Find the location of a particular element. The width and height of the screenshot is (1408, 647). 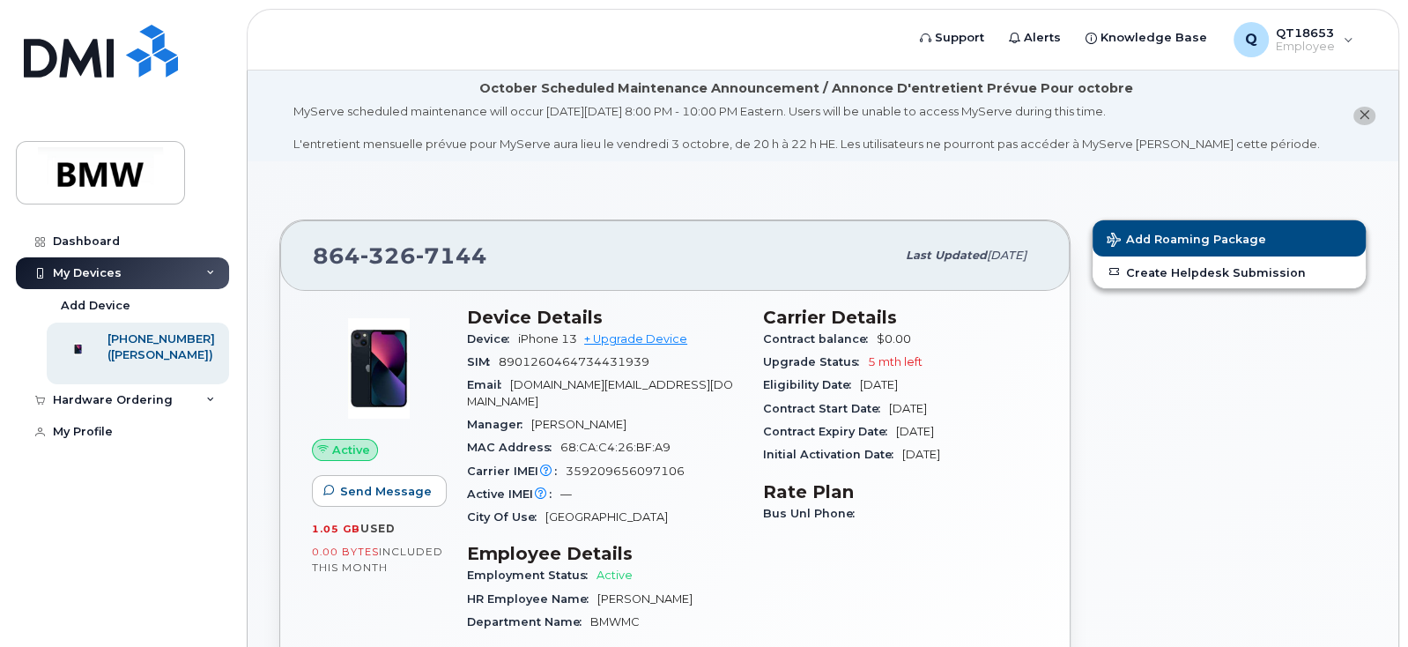

span: $0.00 is located at coordinates (894, 338).